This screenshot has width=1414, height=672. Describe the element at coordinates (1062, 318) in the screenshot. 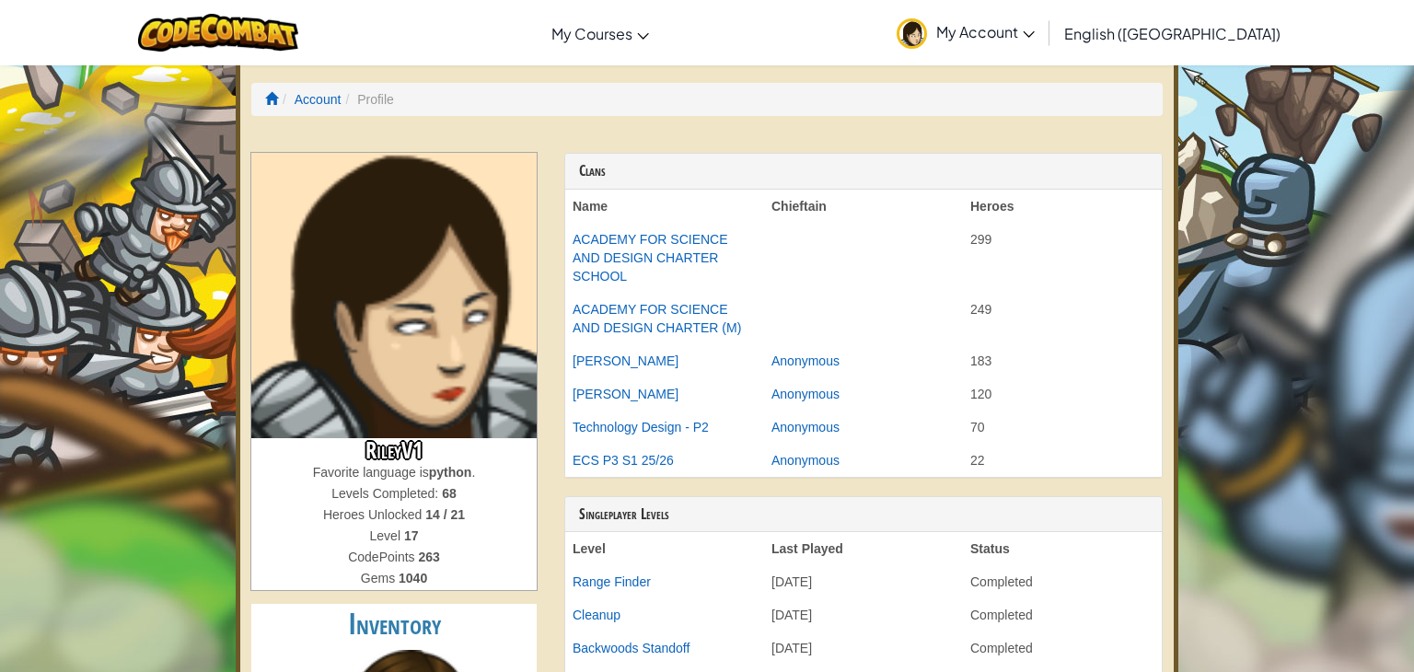

I see `td: 249` at that location.